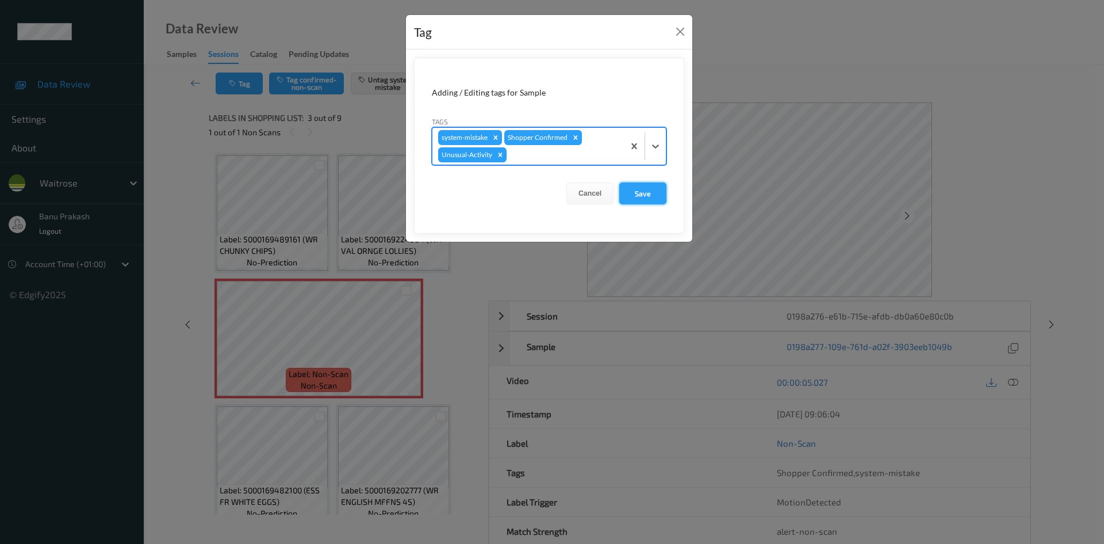 This screenshot has height=544, width=1104. Describe the element at coordinates (464, 137) in the screenshot. I see `div: system-mistake` at that location.